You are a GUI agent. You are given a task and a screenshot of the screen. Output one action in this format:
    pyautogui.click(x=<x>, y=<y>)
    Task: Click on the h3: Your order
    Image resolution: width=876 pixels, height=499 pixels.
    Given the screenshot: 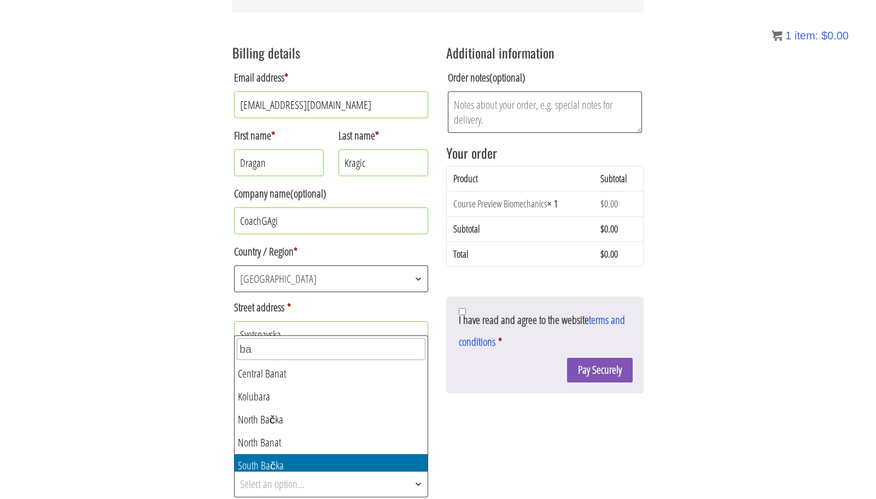 What is the action you would take?
    pyautogui.click(x=545, y=153)
    